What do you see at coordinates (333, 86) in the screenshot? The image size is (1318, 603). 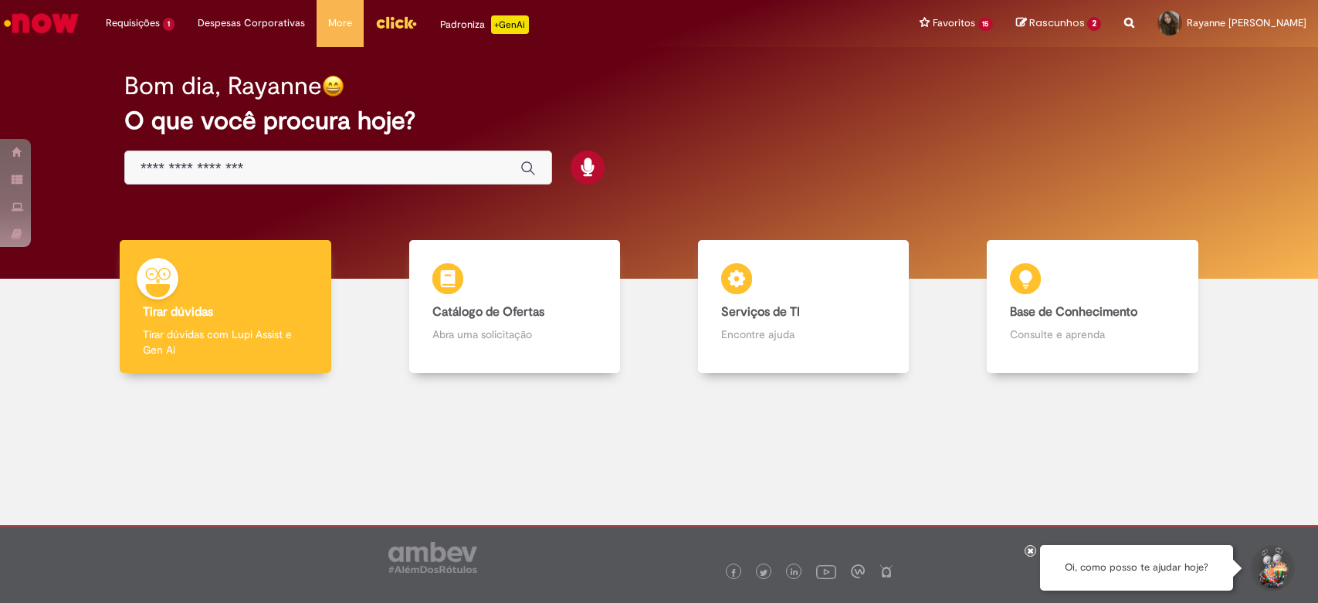 I see `img: happy-face.png` at bounding box center [333, 86].